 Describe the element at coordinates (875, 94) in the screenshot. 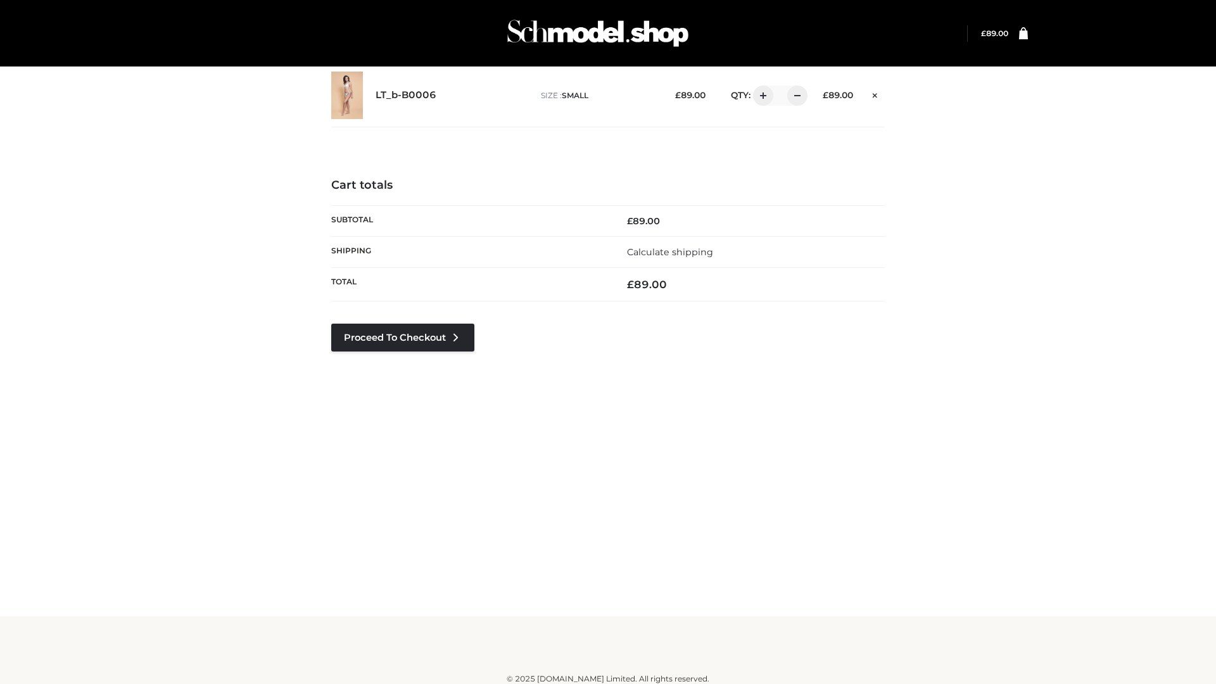

I see `a: Remove this item` at that location.